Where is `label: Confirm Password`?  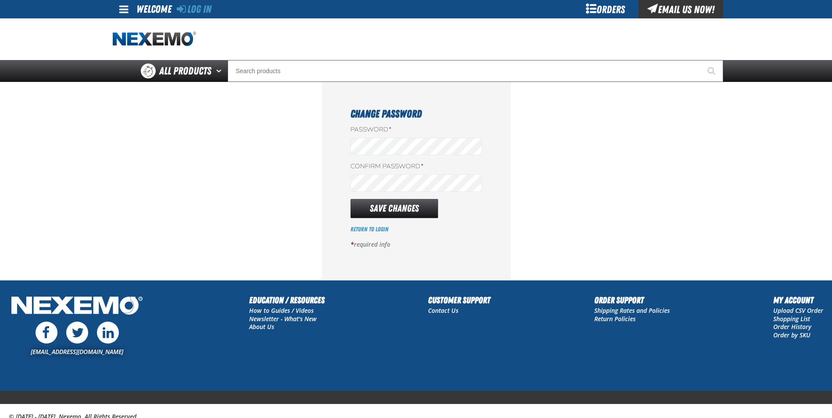 label: Confirm Password is located at coordinates (416, 167).